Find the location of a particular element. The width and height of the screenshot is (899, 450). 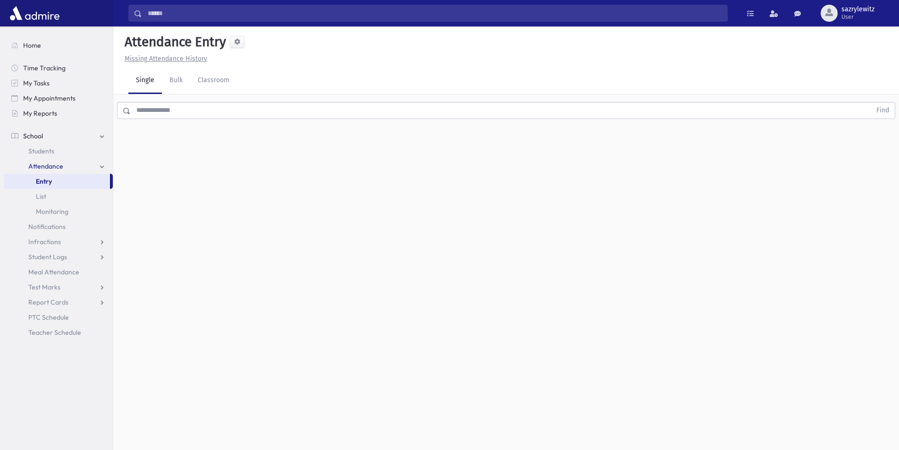

span: Attendance is located at coordinates (46, 166).